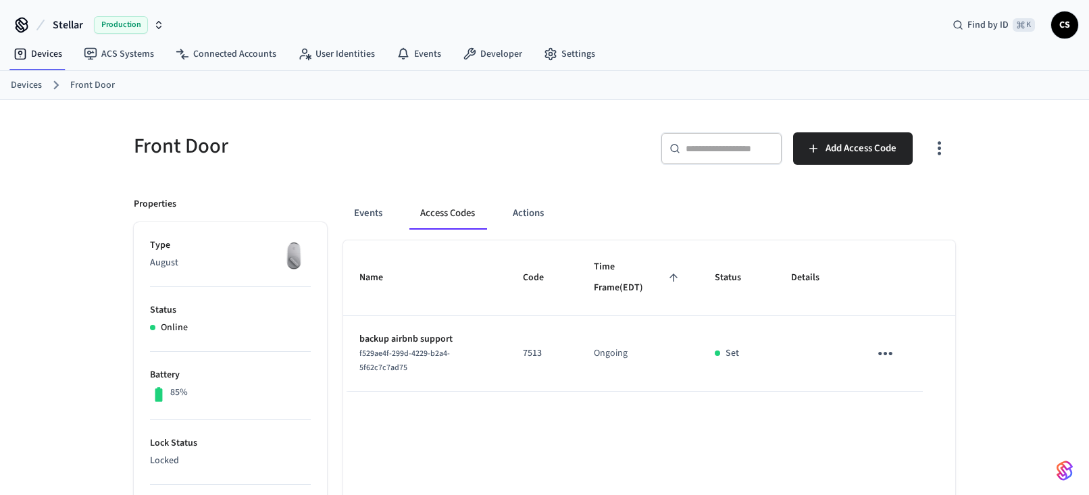  Describe the element at coordinates (230, 245) in the screenshot. I see `p: Type` at that location.